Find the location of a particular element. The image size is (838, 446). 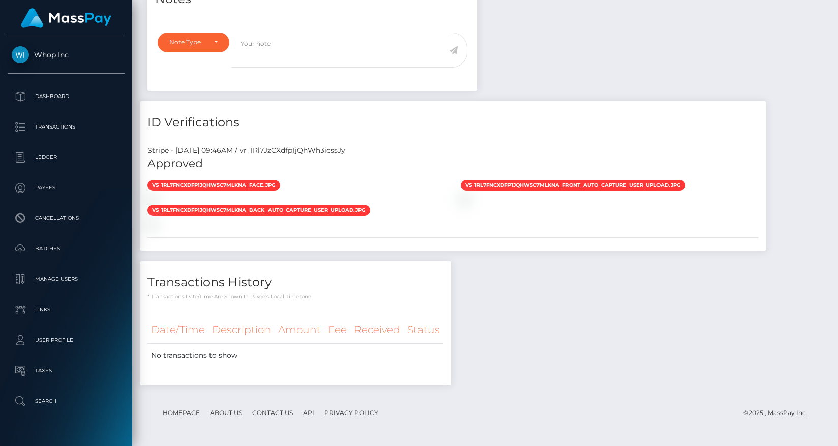

p: Taxes is located at coordinates (66, 371).